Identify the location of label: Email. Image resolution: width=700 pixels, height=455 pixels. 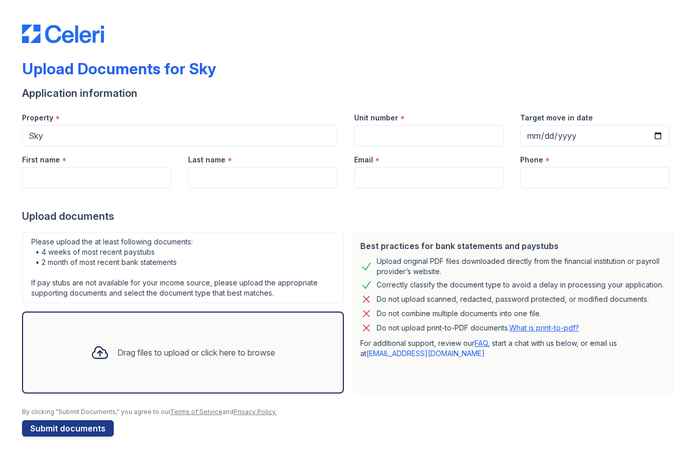
(363, 160).